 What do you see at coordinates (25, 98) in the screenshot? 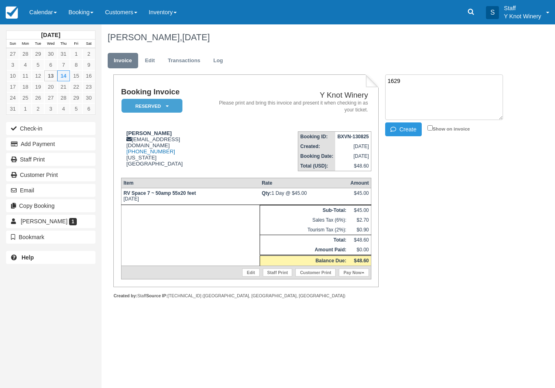
I see `a: 25` at bounding box center [25, 98].